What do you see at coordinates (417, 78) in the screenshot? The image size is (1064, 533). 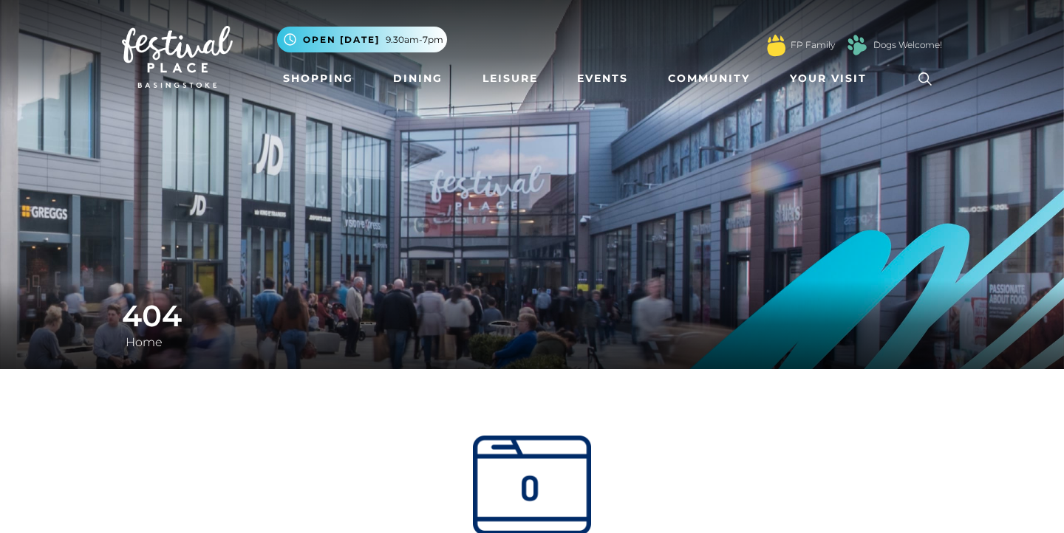 I see `a: Dining` at bounding box center [417, 78].